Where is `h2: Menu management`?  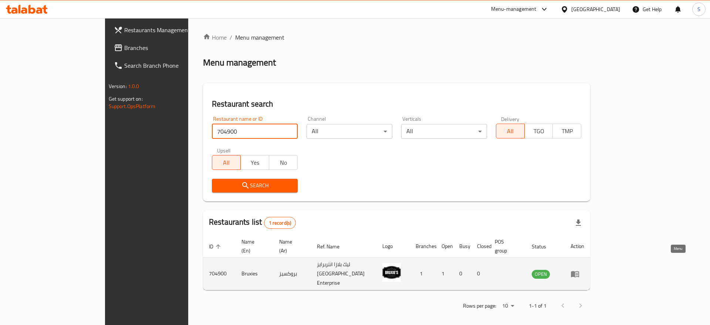
h2: Menu management is located at coordinates (239, 62).